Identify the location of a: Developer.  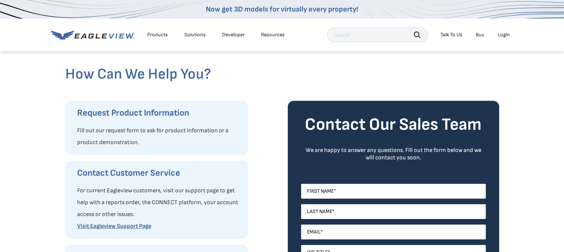
(233, 35).